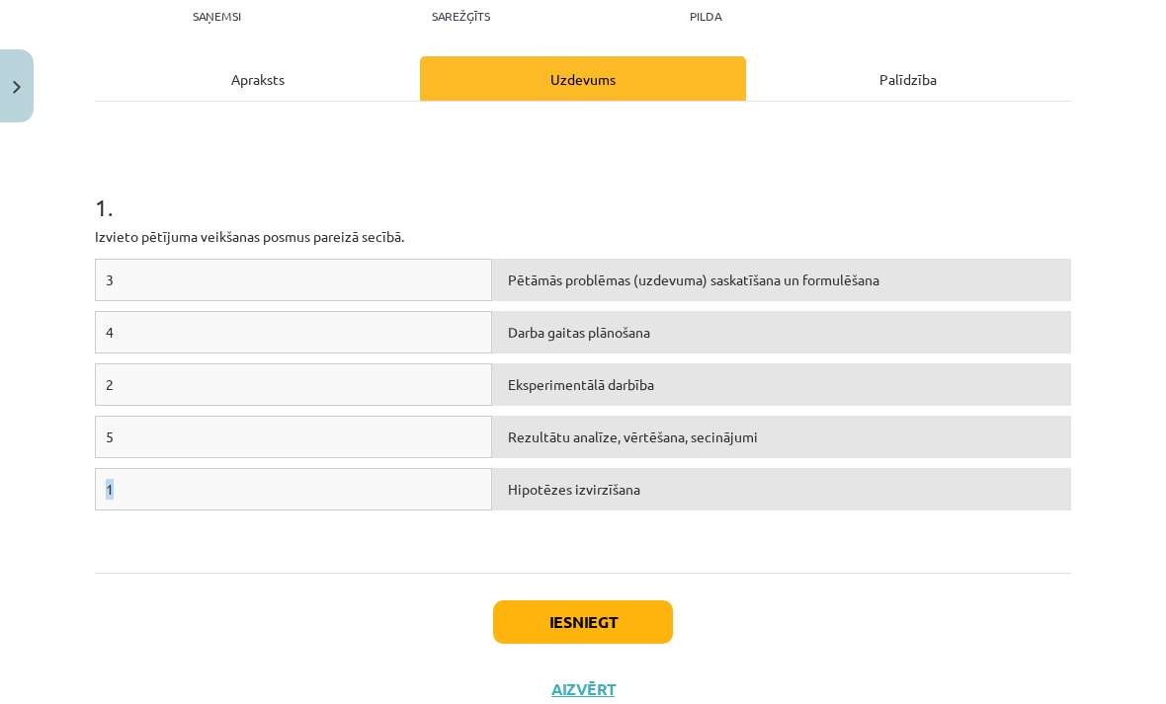 Image resolution: width=1166 pixels, height=704 pixels. What do you see at coordinates (781, 437) in the screenshot?
I see `div: Rezultātu analīze, vērtēšana, secinājumi` at bounding box center [781, 437].